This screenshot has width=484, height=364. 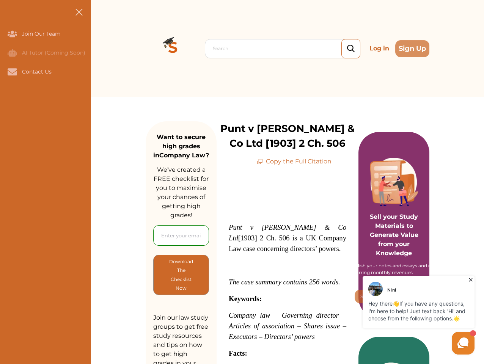 What do you see at coordinates (181, 275) in the screenshot?
I see `button: [object Object]` at bounding box center [181, 275].